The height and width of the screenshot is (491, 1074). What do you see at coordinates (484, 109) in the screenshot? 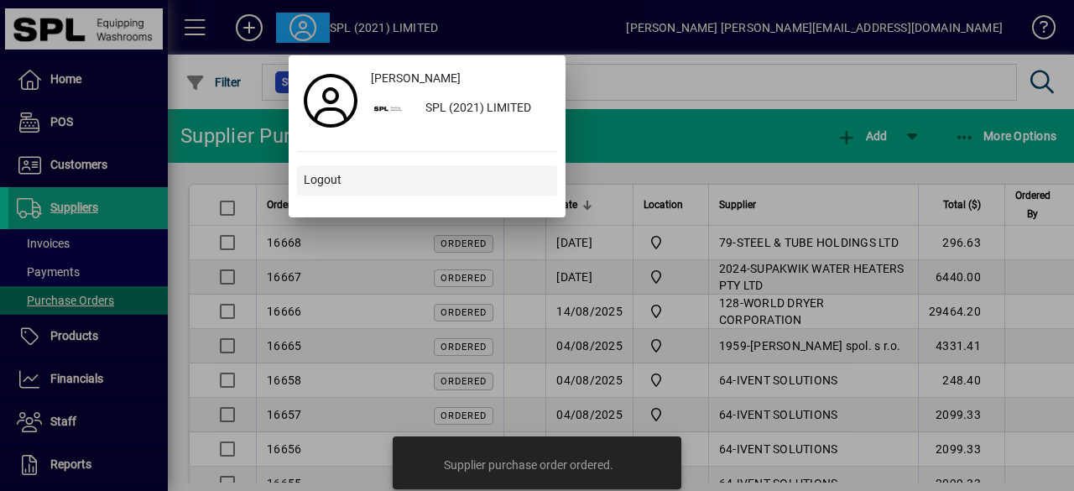
I see `div: SPL (2021) LIMITED` at bounding box center [484, 109].